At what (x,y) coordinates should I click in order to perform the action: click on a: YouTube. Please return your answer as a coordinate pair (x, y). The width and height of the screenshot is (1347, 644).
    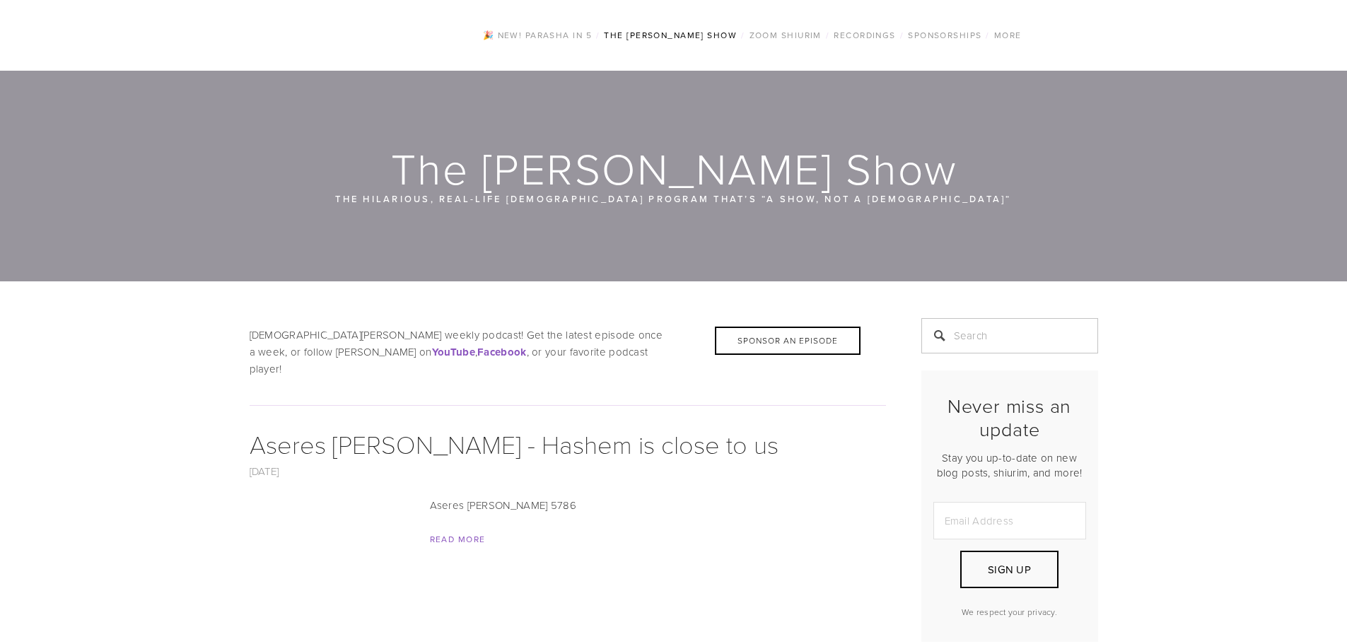
    Looking at the image, I should click on (453, 352).